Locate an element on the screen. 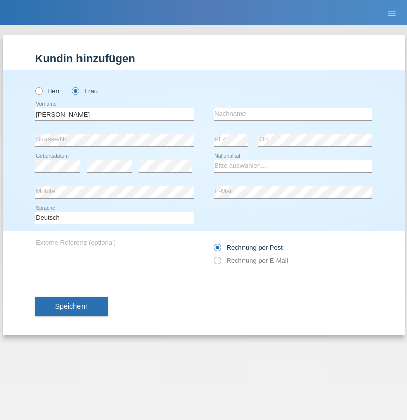  label: Herr is located at coordinates (48, 91).